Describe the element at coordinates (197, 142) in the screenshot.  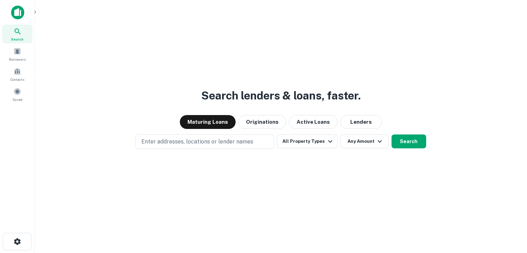
I see `p: Enter addresses, locations or lender names` at that location.